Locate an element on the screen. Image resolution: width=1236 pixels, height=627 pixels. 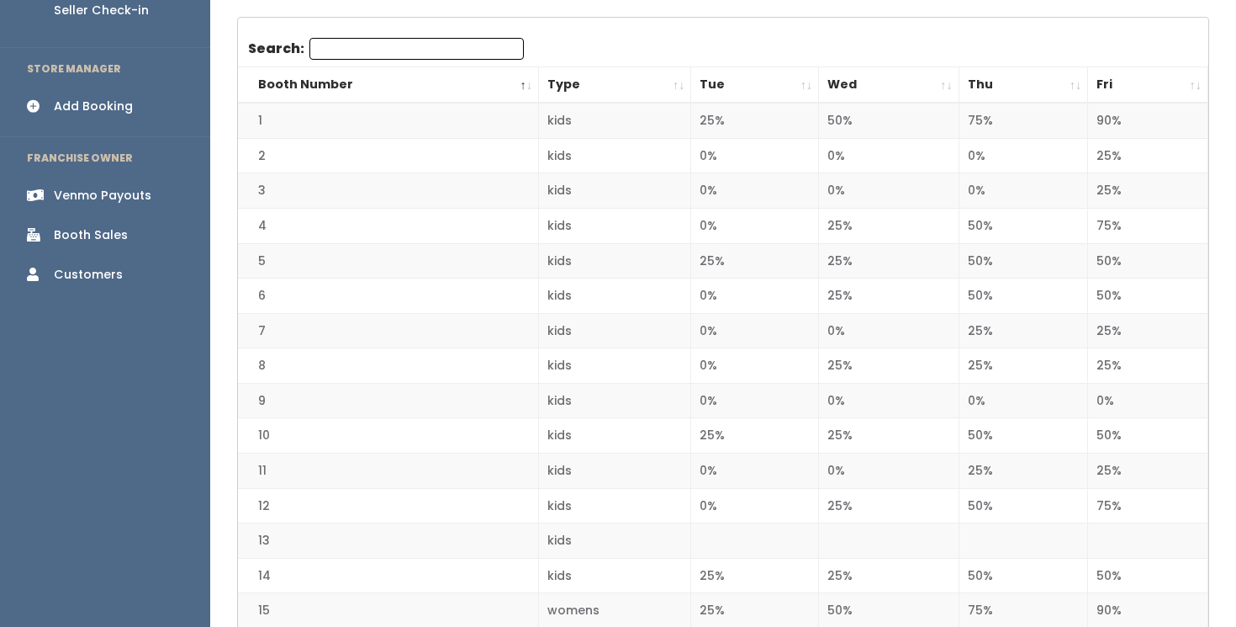
label: Search: is located at coordinates (386, 49).